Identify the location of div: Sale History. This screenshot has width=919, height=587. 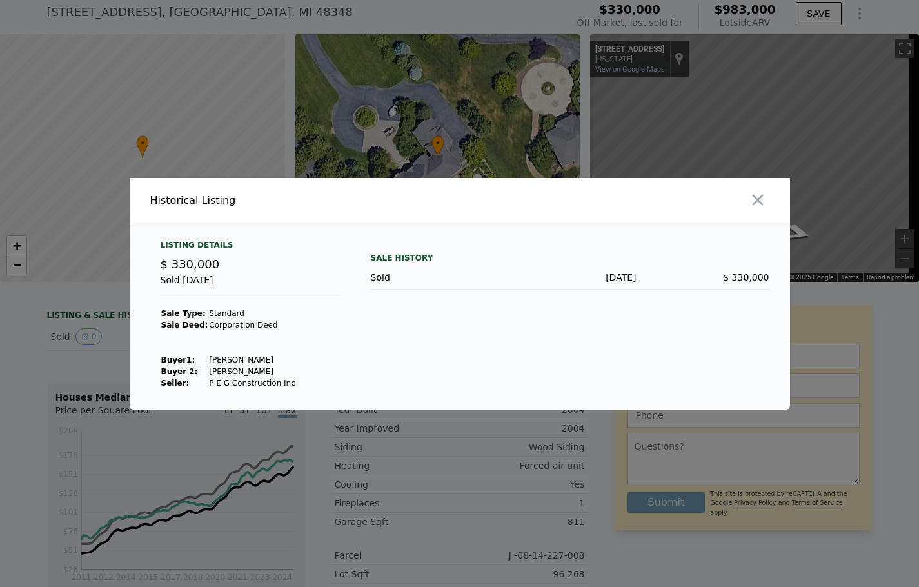
(570, 258).